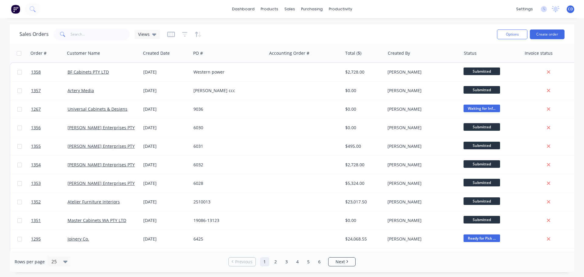 Image resolution: width=584 pixels, height=277 pixels. I want to click on div: purchasing, so click(312, 9).